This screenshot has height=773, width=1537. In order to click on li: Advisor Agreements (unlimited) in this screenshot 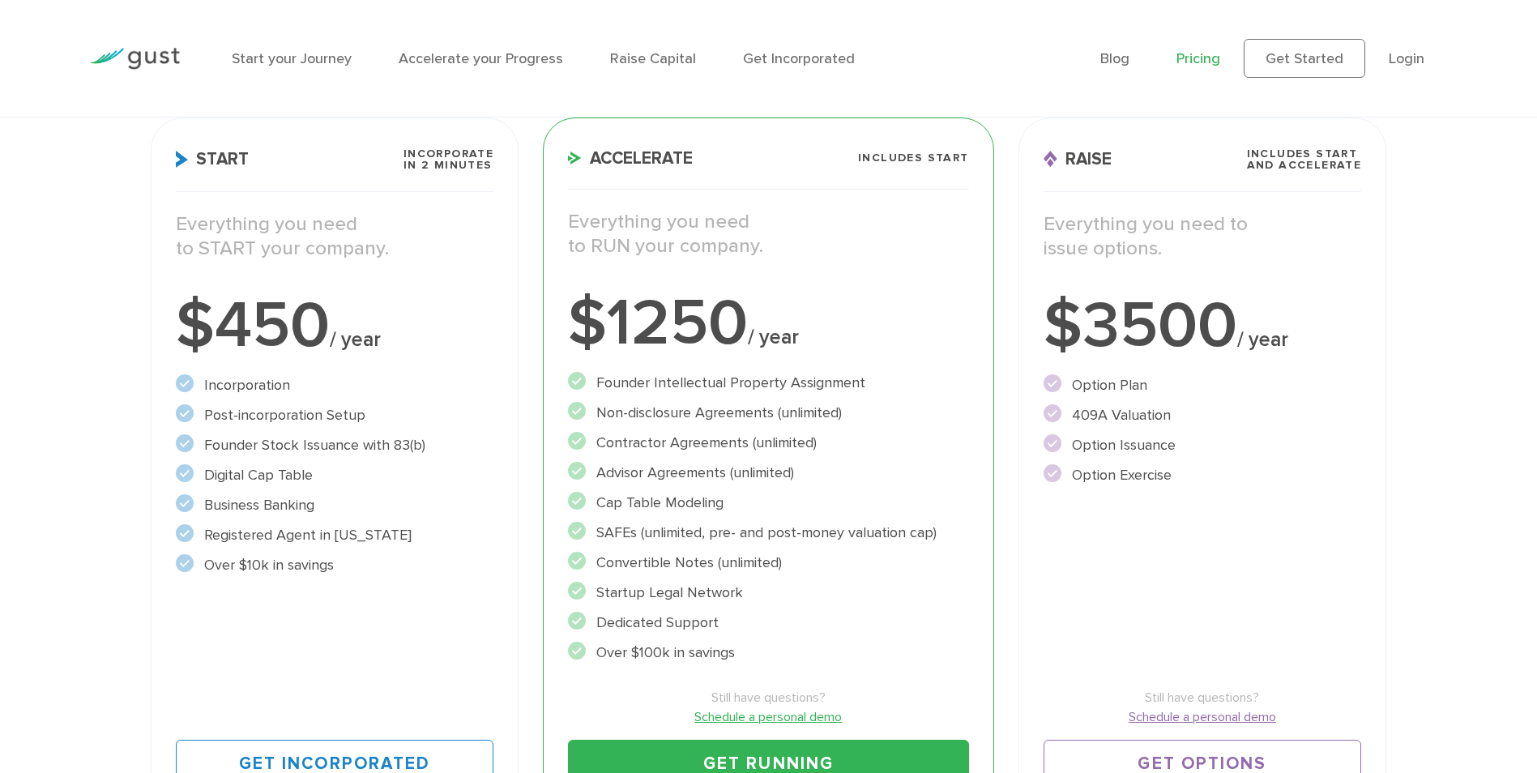, I will do `click(768, 472)`.